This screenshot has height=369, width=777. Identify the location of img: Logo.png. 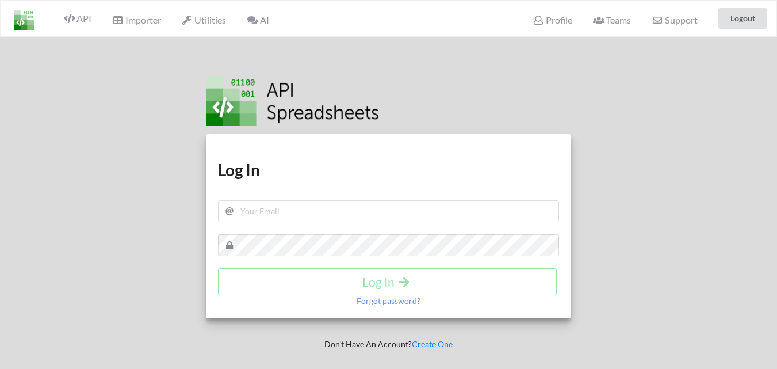
(293, 101).